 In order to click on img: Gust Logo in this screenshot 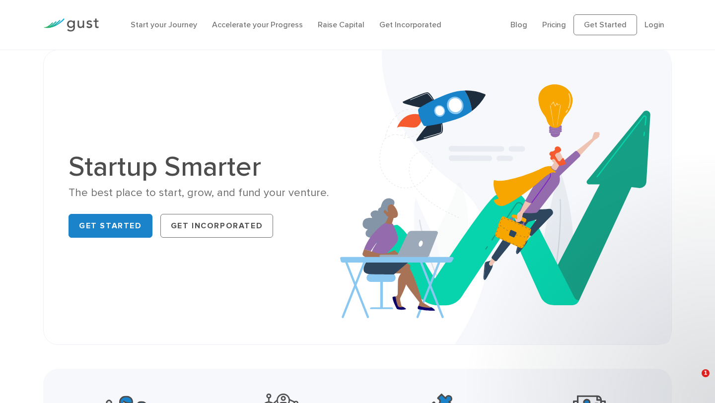, I will do `click(71, 25)`.